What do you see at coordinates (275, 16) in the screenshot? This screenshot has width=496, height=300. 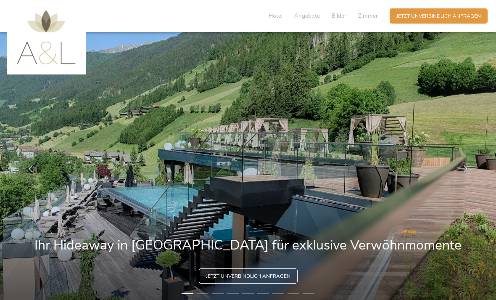 I see `span: Hotel` at bounding box center [275, 16].